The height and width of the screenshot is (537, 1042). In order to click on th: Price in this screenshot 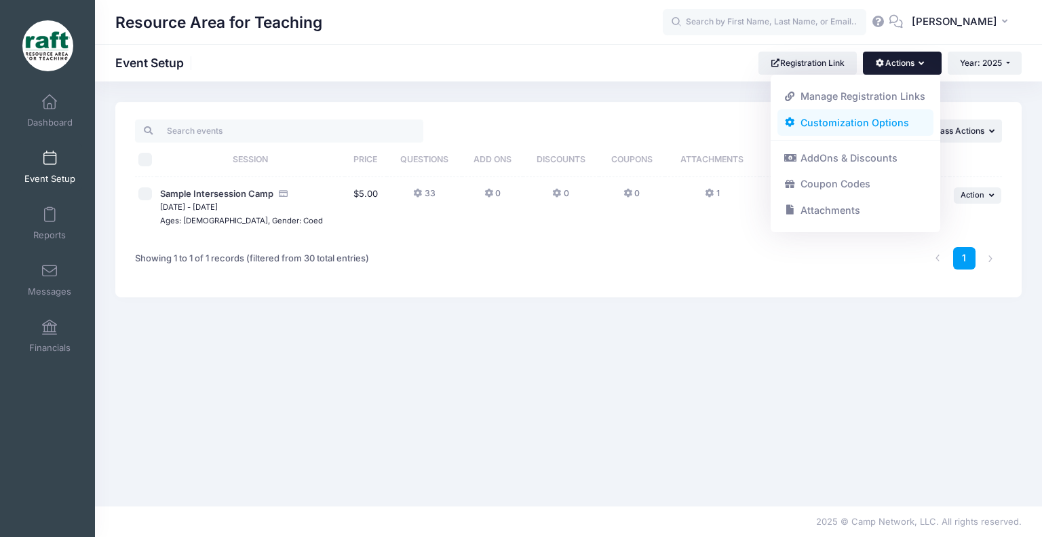, I will do `click(366, 159)`.